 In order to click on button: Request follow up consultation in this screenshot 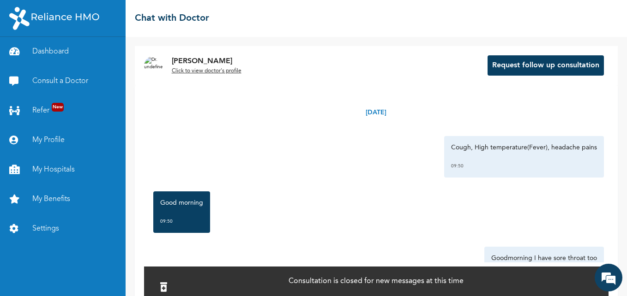, I will do `click(545, 66)`.